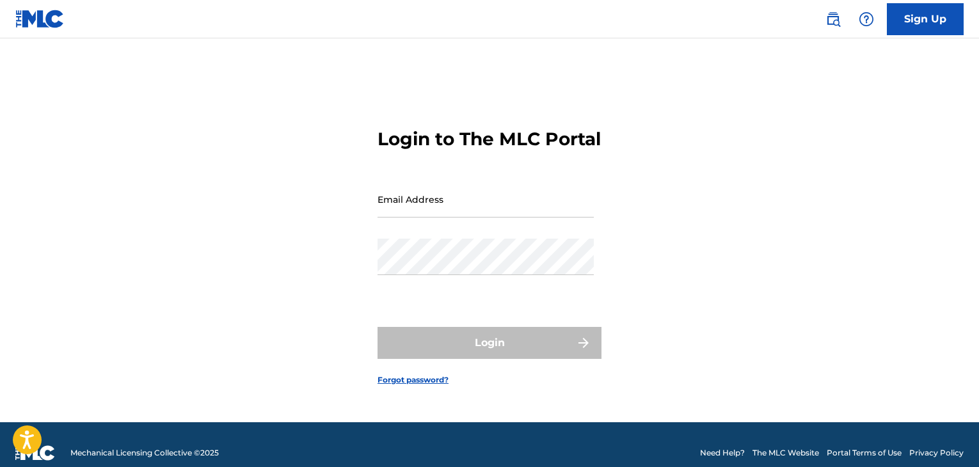 The image size is (979, 467). What do you see at coordinates (867, 19) in the screenshot?
I see `div: Help` at bounding box center [867, 19].